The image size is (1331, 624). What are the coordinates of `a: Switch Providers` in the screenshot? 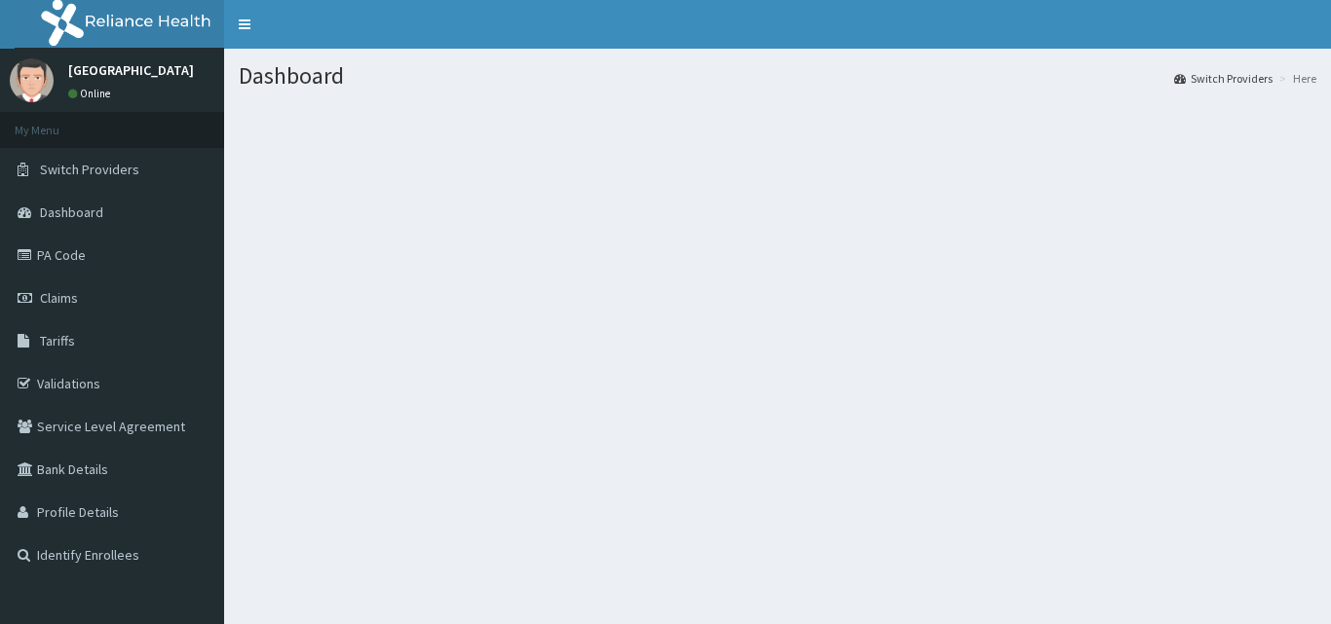 It's located at (1222, 78).